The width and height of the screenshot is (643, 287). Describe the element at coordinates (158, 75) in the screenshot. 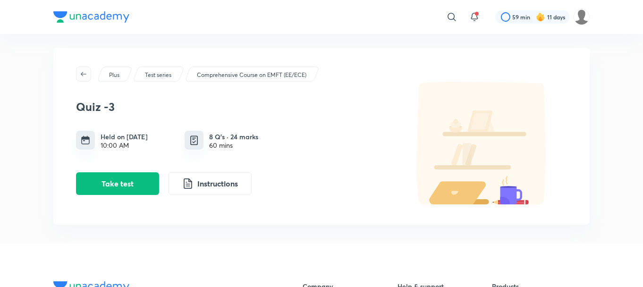

I see `a: Test series` at that location.